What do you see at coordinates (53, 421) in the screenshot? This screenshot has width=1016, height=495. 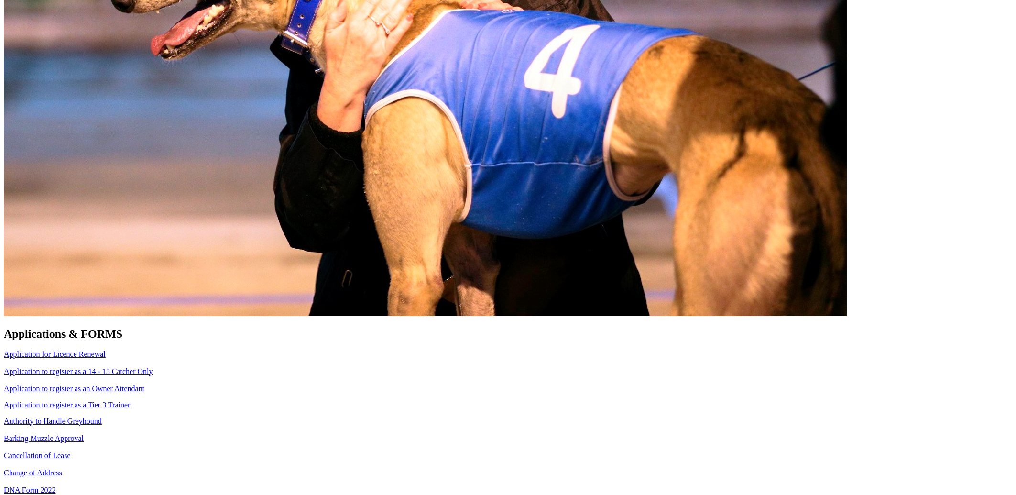 I see `a: Authority to Handle Greyhound` at bounding box center [53, 421].